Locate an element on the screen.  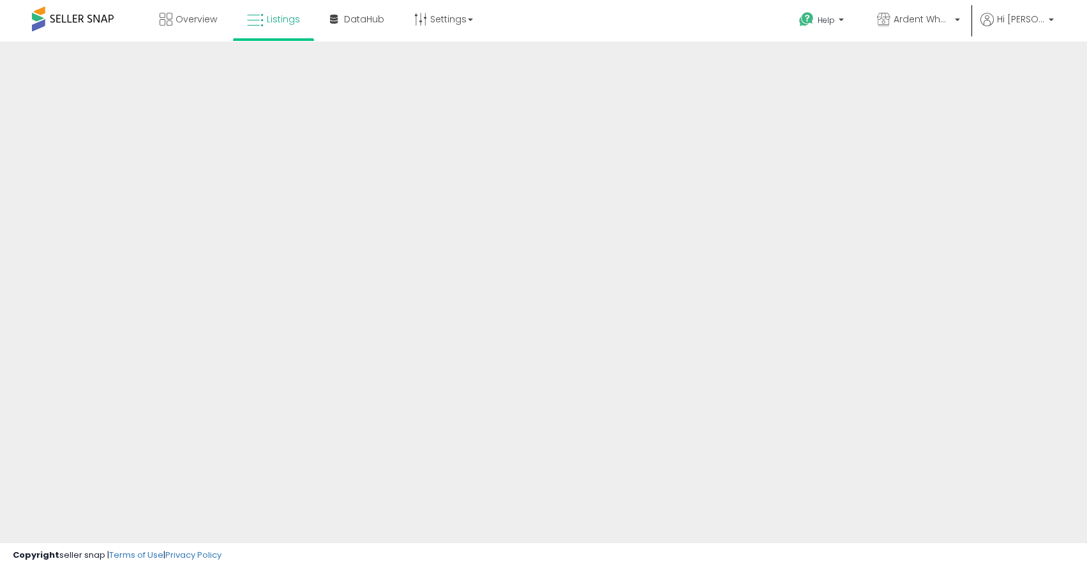
span: Help is located at coordinates (826, 20).